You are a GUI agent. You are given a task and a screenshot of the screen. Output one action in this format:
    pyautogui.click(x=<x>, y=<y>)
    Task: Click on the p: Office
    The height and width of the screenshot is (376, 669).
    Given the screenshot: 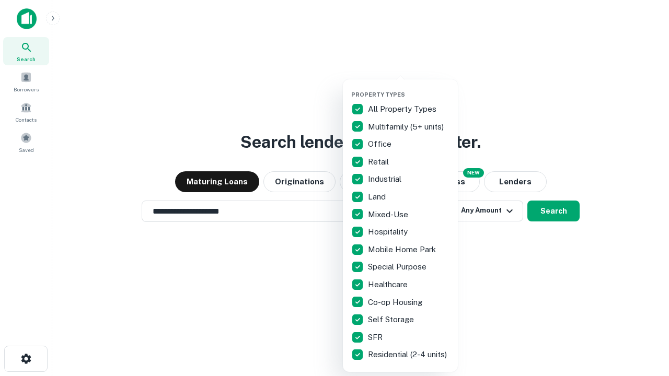 What is the action you would take?
    pyautogui.click(x=381, y=144)
    